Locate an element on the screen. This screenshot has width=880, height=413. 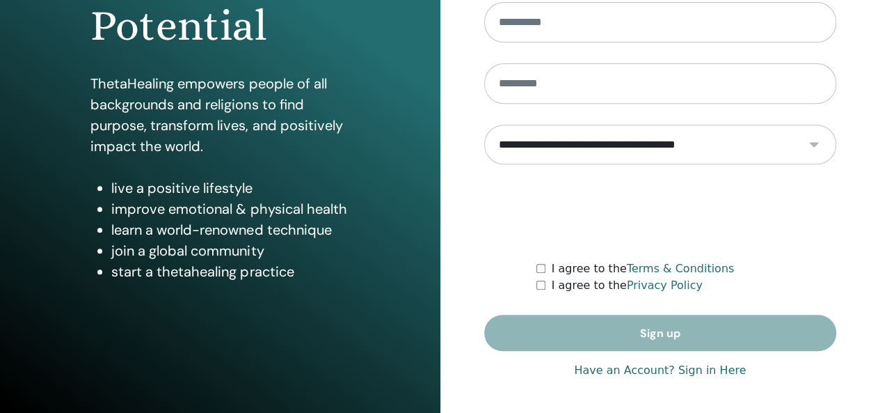
a: Terms & Conditions is located at coordinates (681, 268).